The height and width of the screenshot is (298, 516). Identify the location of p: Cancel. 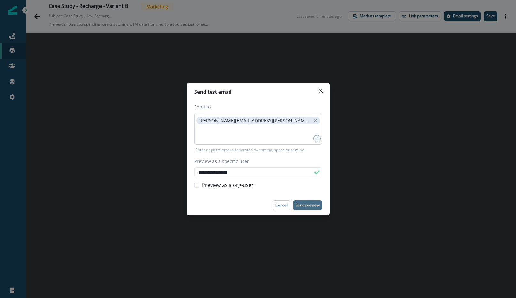
(281, 205).